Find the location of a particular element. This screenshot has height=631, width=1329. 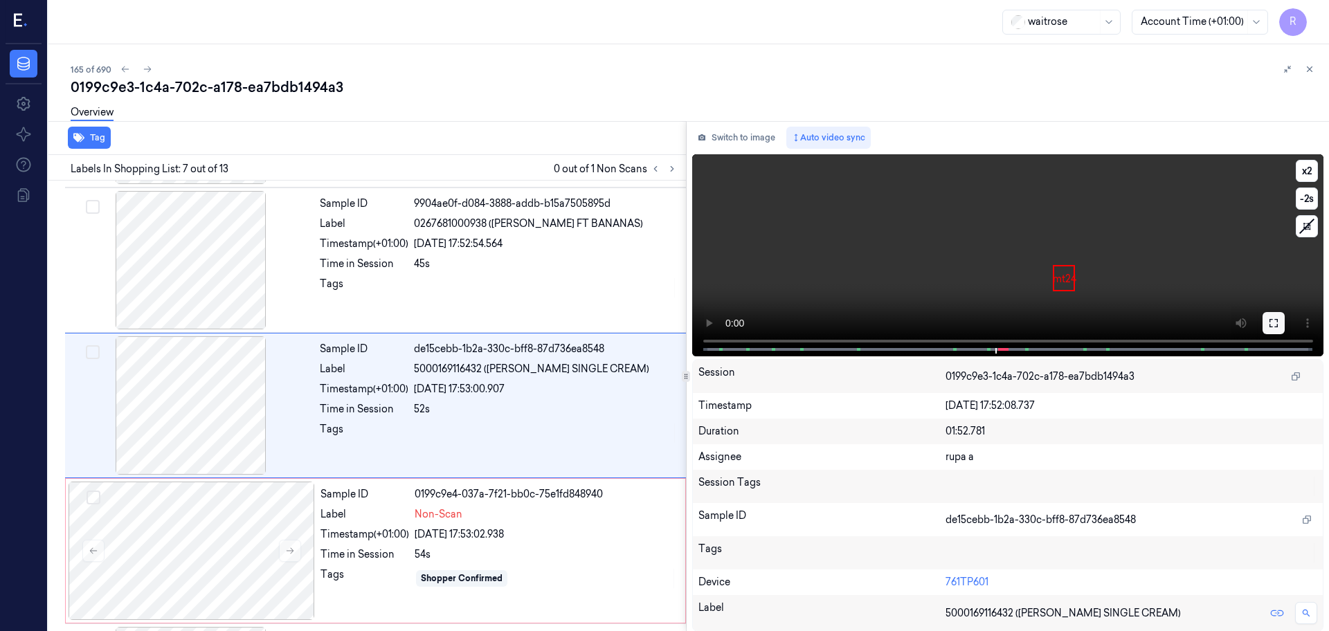

button: Tag is located at coordinates (89, 138).